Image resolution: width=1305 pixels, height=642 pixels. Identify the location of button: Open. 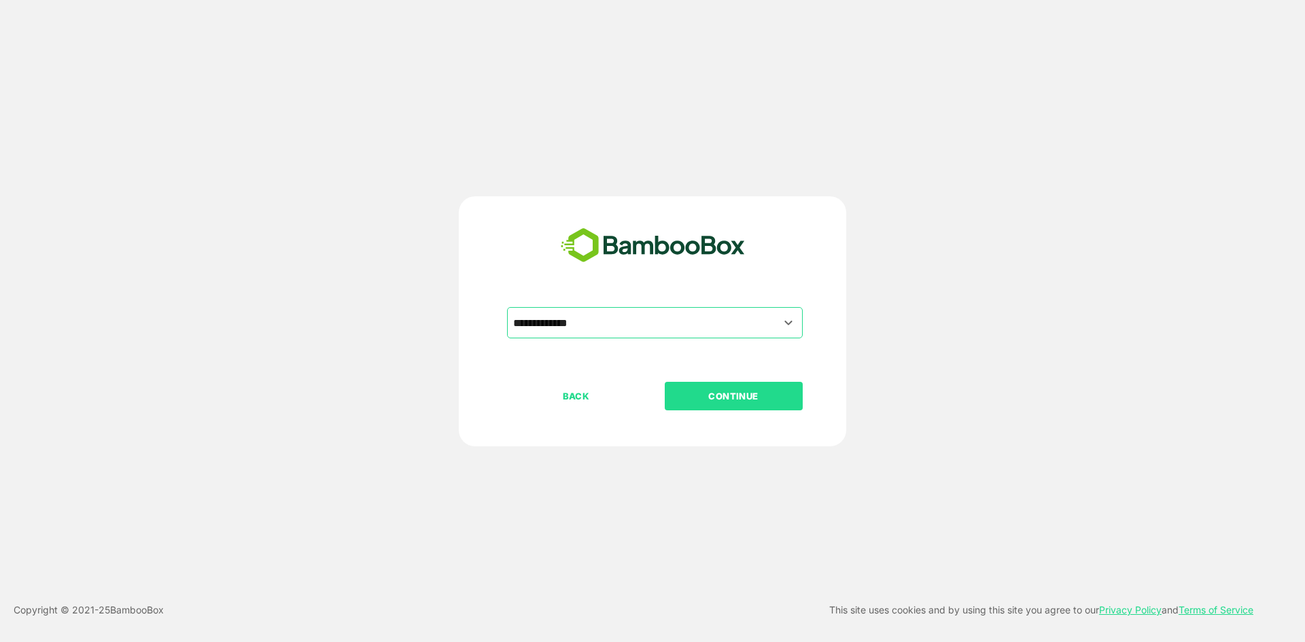
(788, 322).